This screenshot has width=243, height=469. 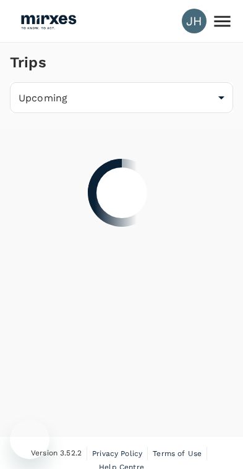 I want to click on a: Privacy Policy, so click(x=117, y=454).